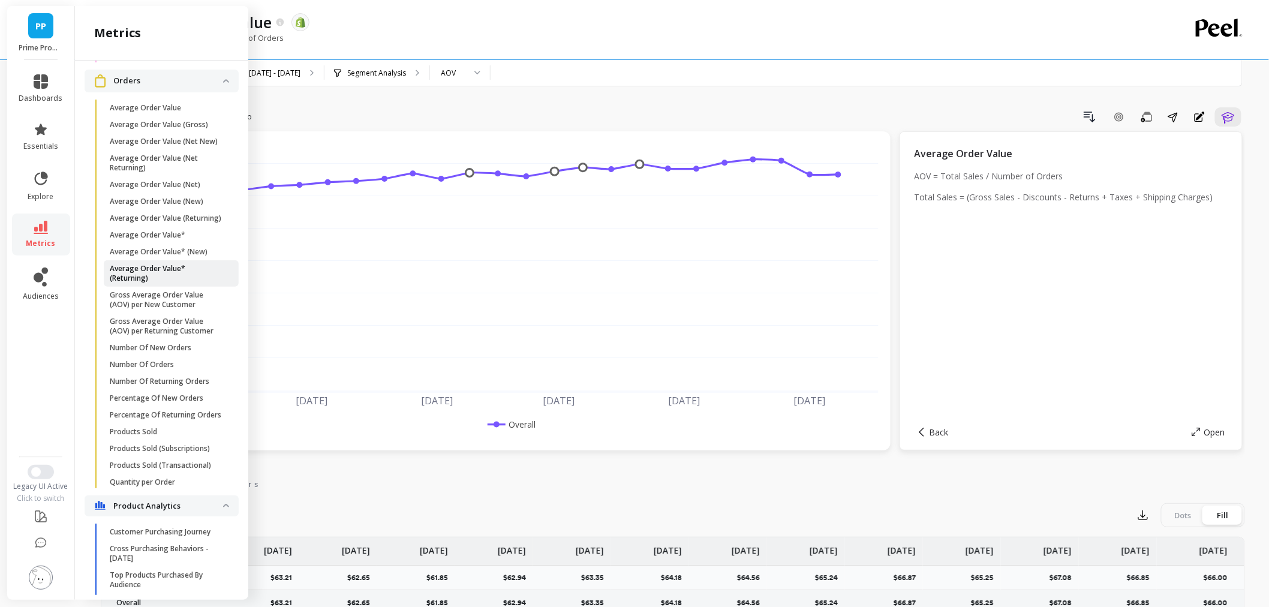 This screenshot has width=1269, height=607. I want to click on p: Orders, so click(168, 81).